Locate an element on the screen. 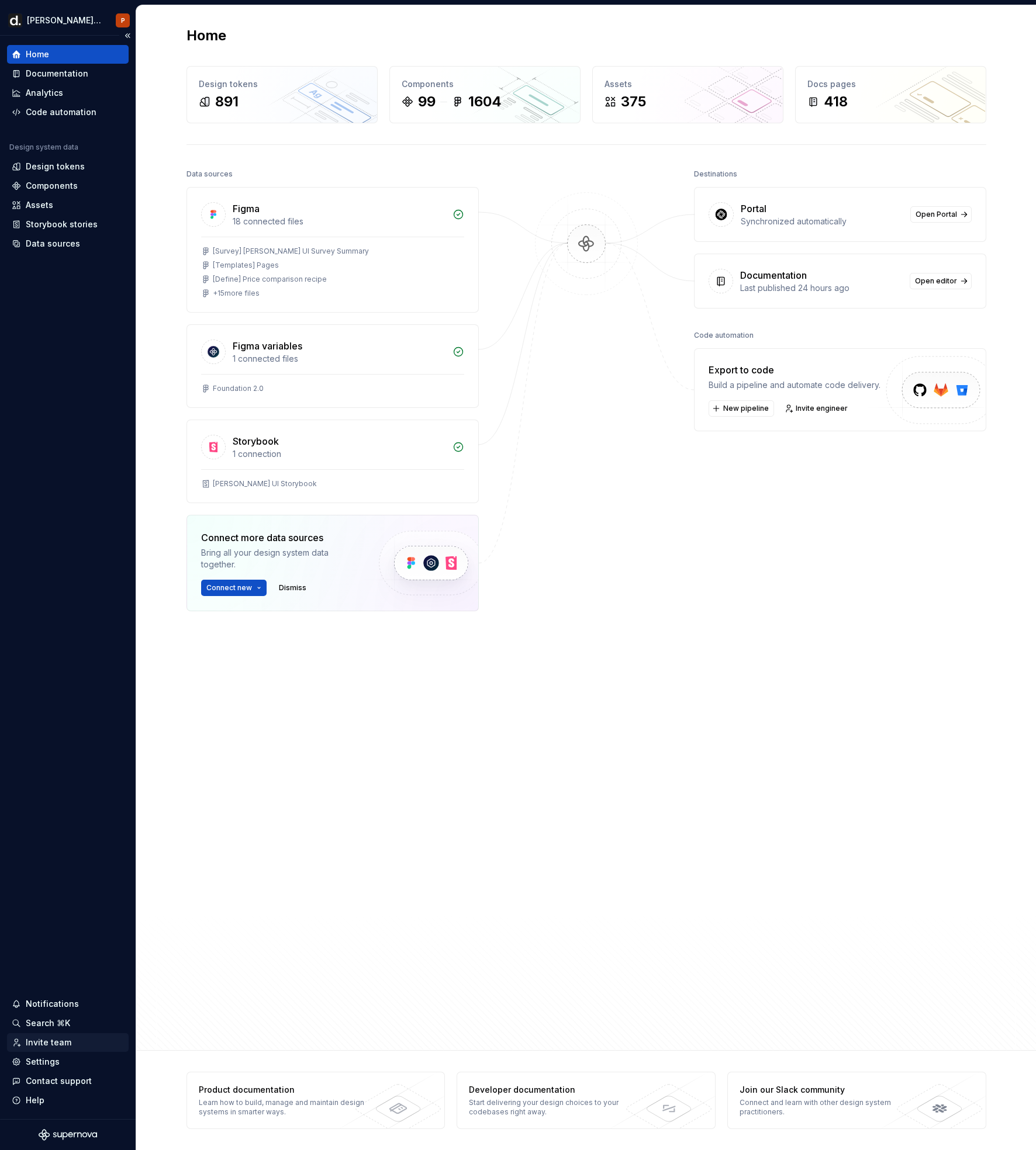  a: Design tokens891 is located at coordinates (281, 95).